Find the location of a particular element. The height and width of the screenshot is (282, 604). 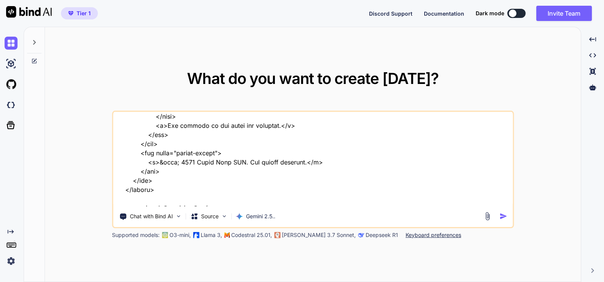

img: Pick Models is located at coordinates (224, 216).